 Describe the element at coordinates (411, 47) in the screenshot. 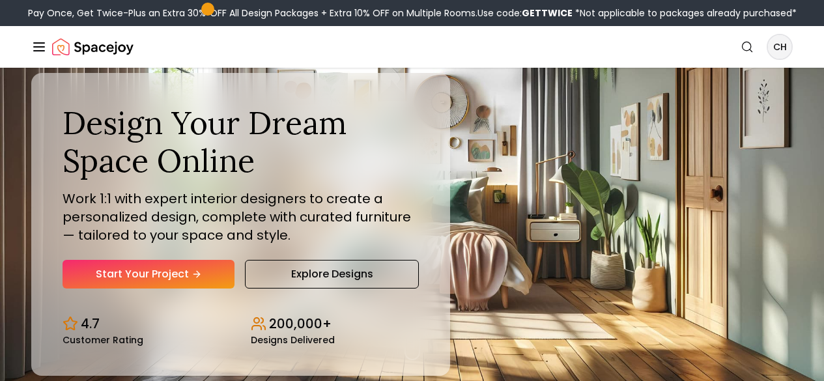

I see `nav: Global` at that location.